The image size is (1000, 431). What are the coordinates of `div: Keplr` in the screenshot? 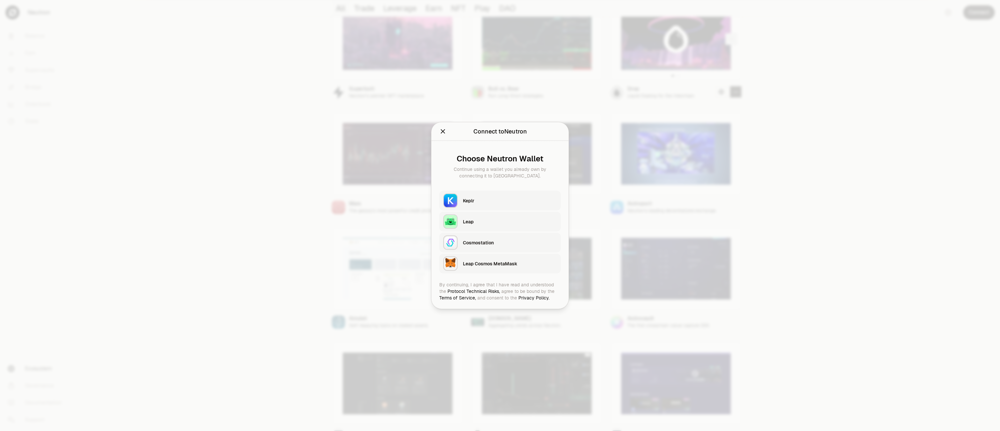 It's located at (510, 201).